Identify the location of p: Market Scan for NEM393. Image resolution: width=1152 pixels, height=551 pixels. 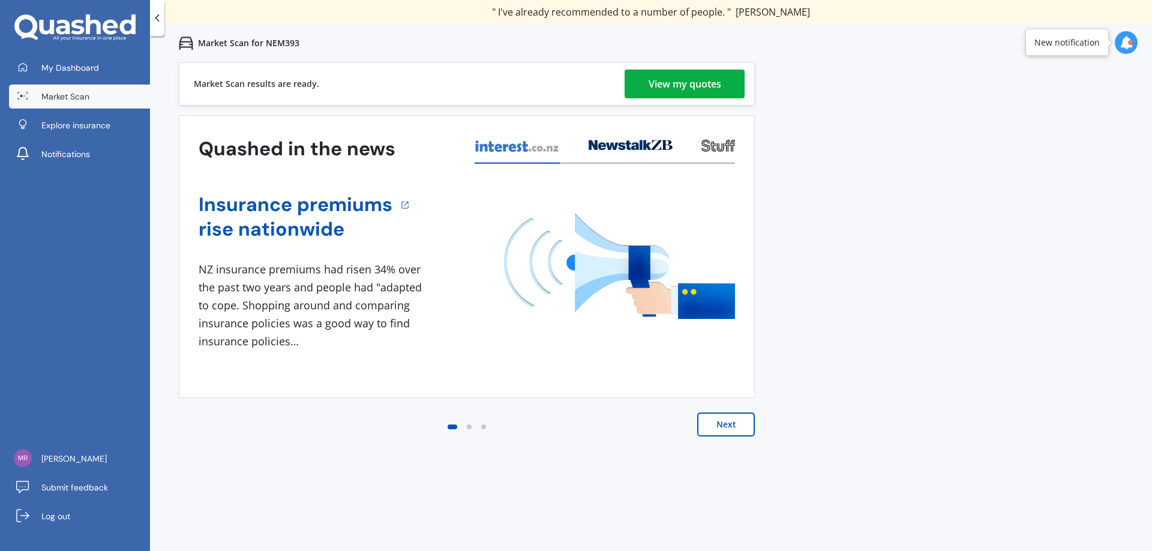
(248, 43).